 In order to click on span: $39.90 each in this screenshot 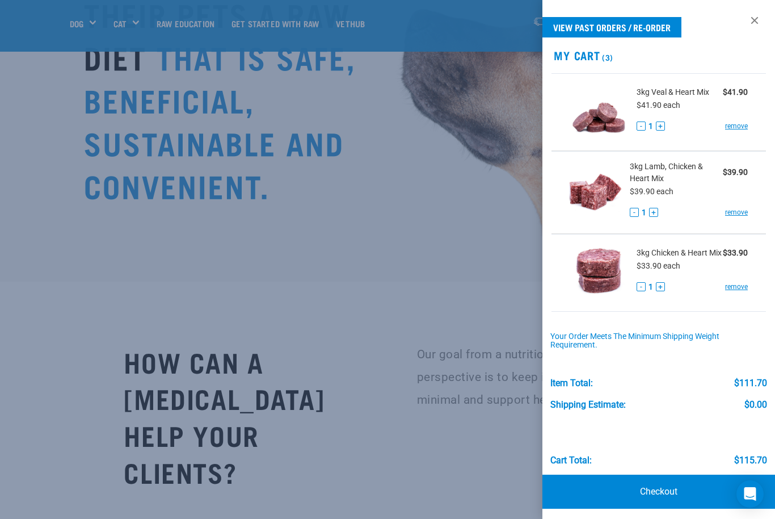, I will do `click(651, 191)`.